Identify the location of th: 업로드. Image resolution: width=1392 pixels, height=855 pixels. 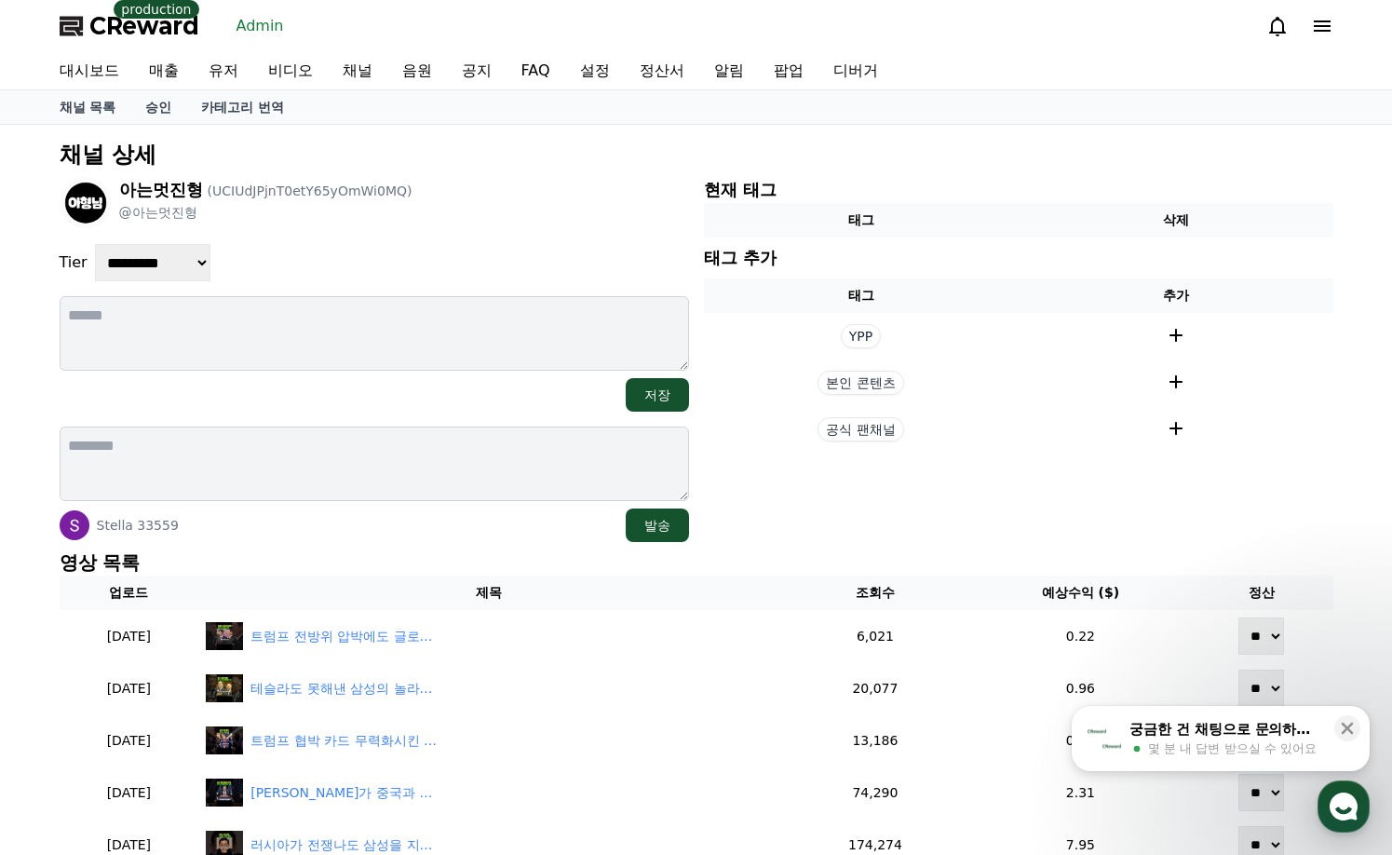
(129, 592).